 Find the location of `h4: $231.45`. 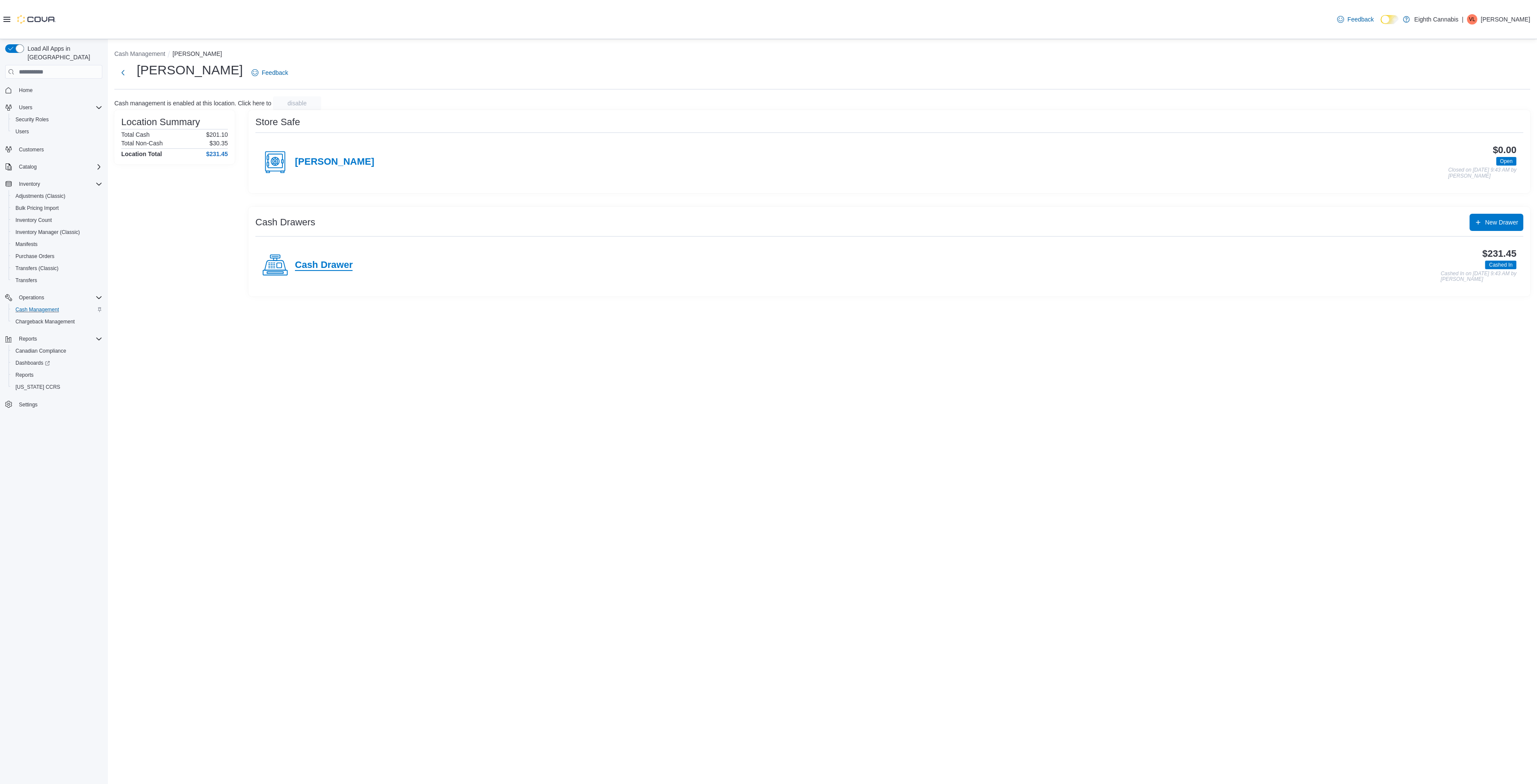

h4: $231.45 is located at coordinates (216, 154).